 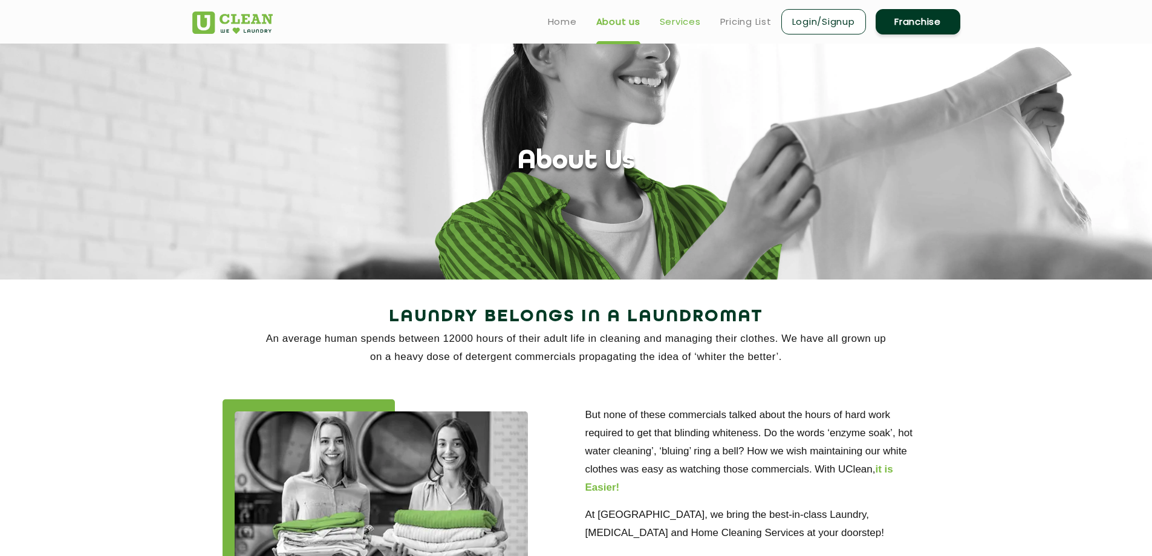 What do you see at coordinates (758, 451) in the screenshot?
I see `p: But none of these commercials talked about the hours of hard work required to get that blinding w...` at bounding box center [758, 451].